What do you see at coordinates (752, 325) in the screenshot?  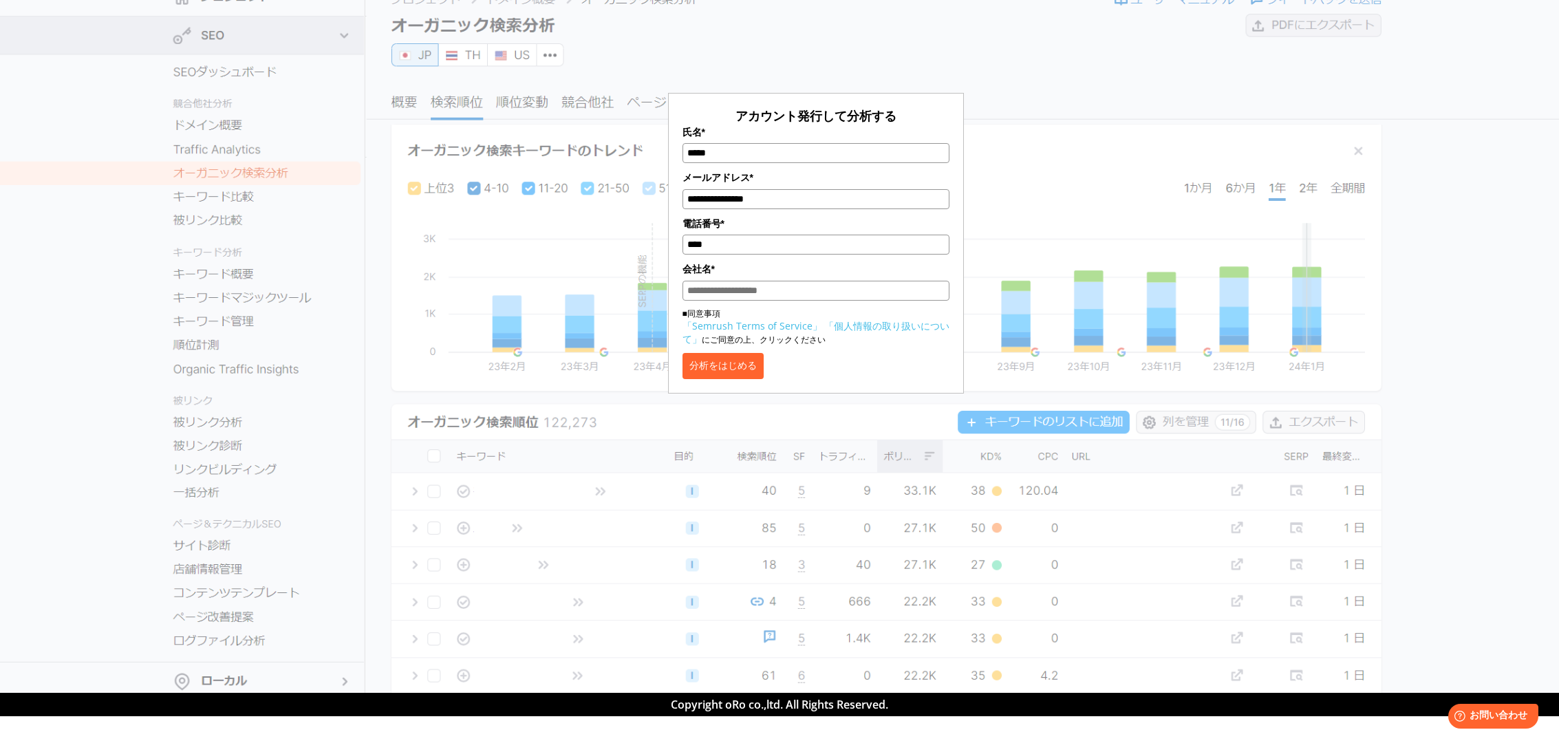 I see `a: 「Semrush Terms of Service」` at bounding box center [752, 325].